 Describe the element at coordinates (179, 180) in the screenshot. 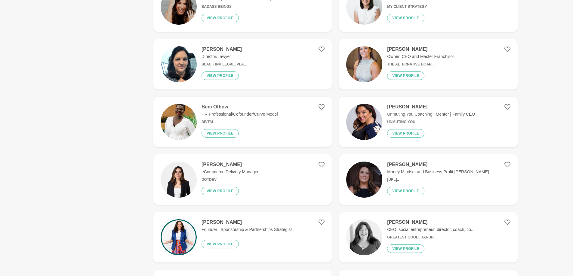

I see `img: f6eae7a3b1a6ca1fa62f3218d62e73f309495e3f-768x768.jpg` at that location.